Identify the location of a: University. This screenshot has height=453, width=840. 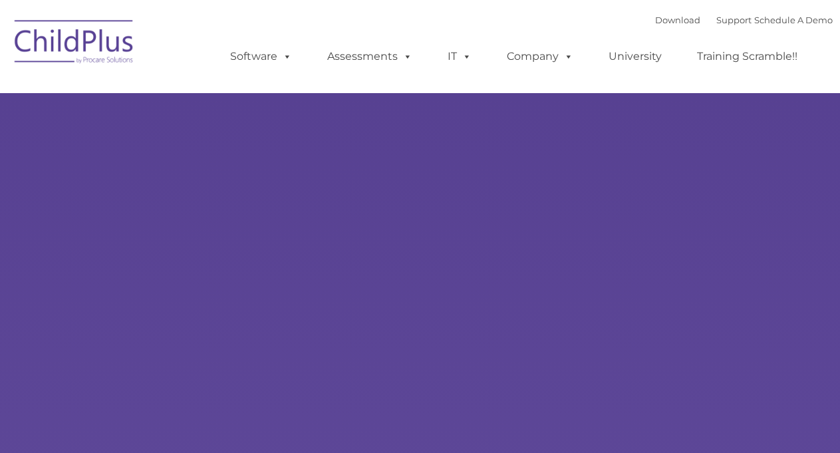
(635, 57).